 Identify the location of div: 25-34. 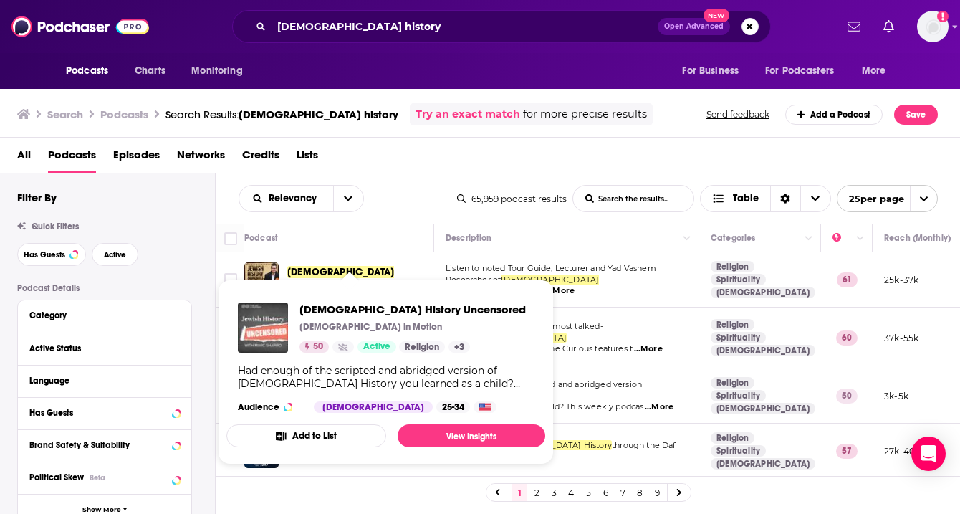
(453, 407).